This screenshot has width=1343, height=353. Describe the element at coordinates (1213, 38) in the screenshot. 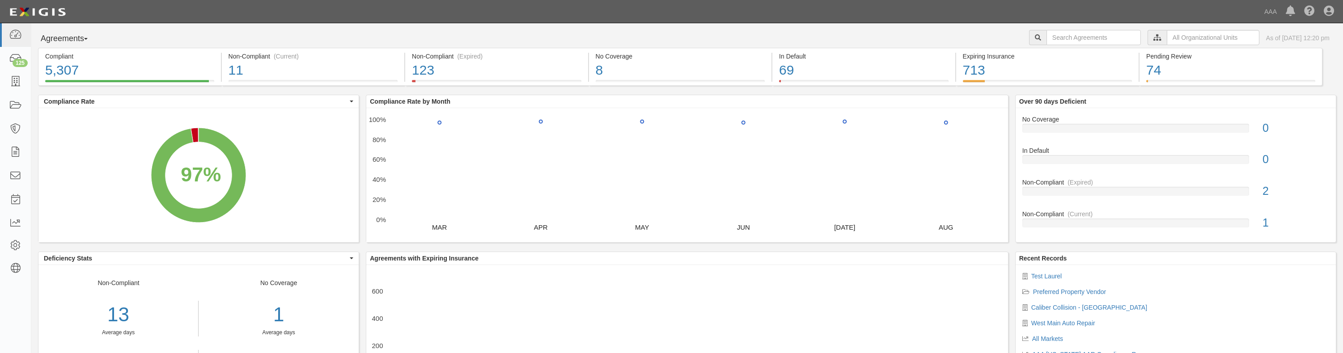

I see `input: All Organizational Units` at that location.